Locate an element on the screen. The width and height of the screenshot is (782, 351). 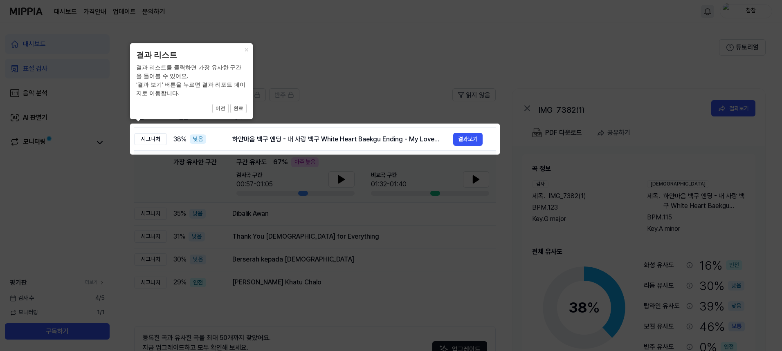
div: 시그니처 is located at coordinates (150, 139).